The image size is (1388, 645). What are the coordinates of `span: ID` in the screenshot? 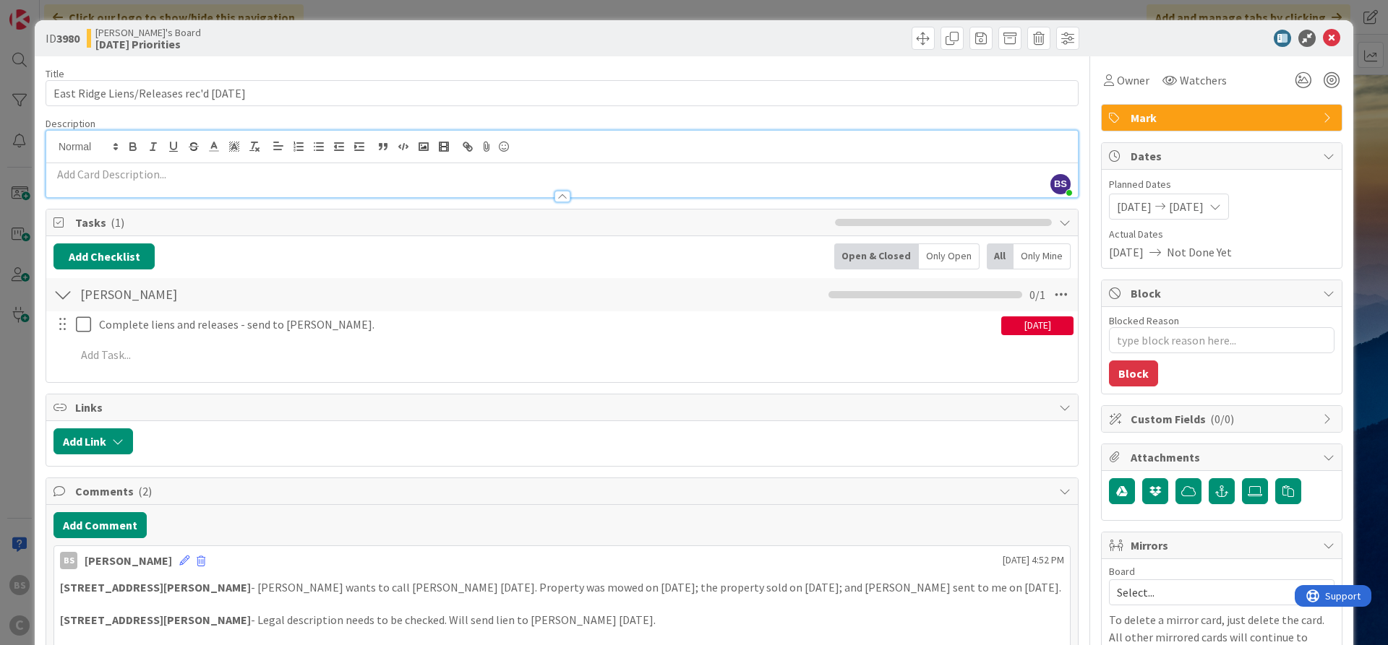 It's located at (62, 38).